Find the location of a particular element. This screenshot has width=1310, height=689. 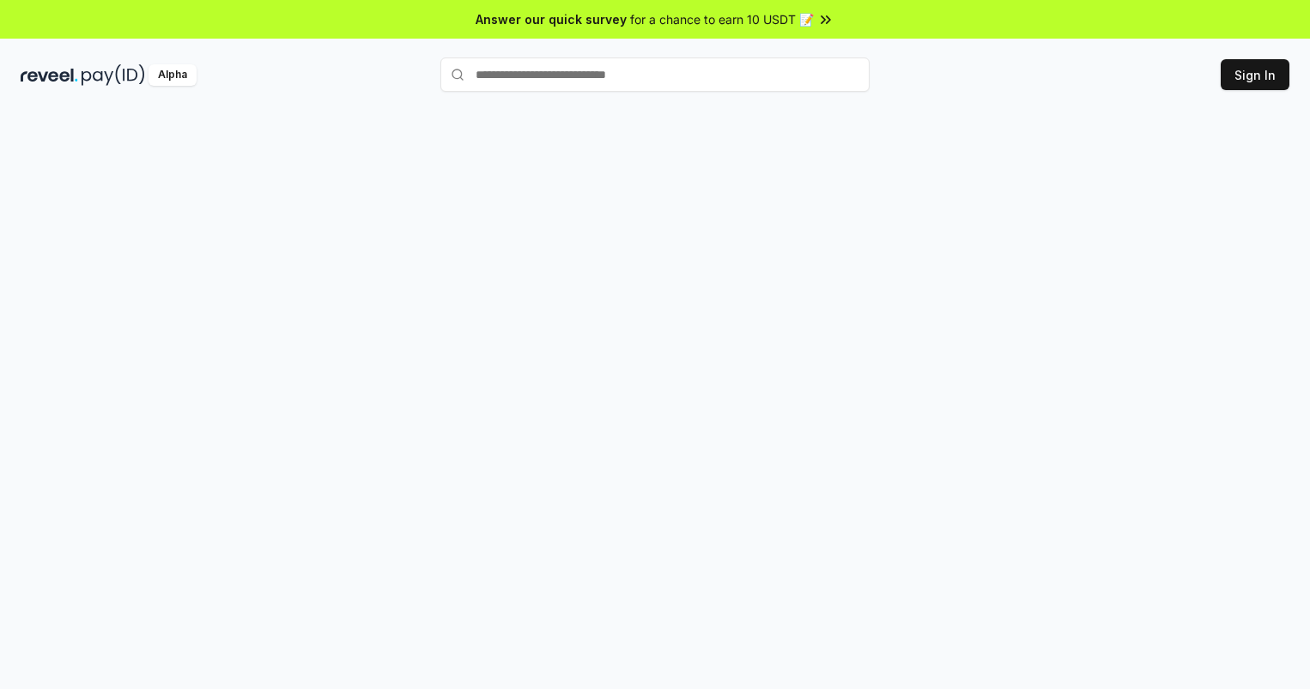

img: reveel_dark is located at coordinates (49, 75).